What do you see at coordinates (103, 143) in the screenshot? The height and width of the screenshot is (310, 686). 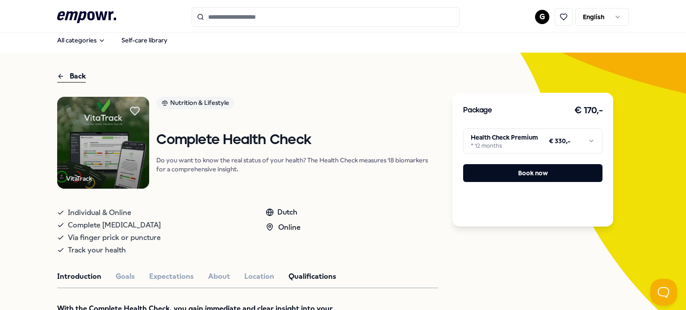 I see `img: Product Image` at bounding box center [103, 143].